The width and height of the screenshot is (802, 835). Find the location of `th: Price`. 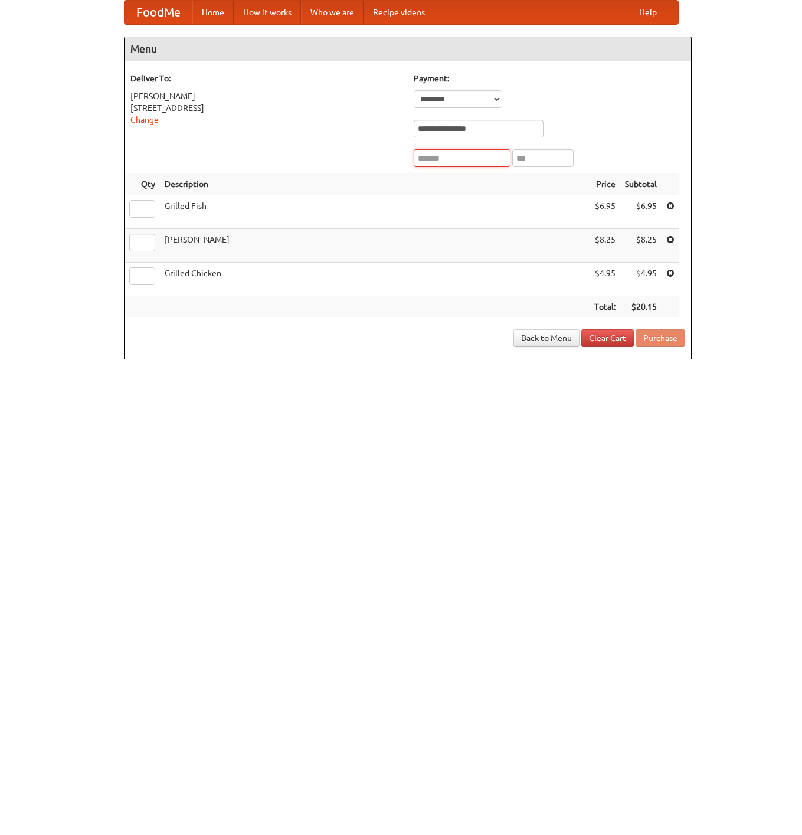

th: Price is located at coordinates (605, 184).